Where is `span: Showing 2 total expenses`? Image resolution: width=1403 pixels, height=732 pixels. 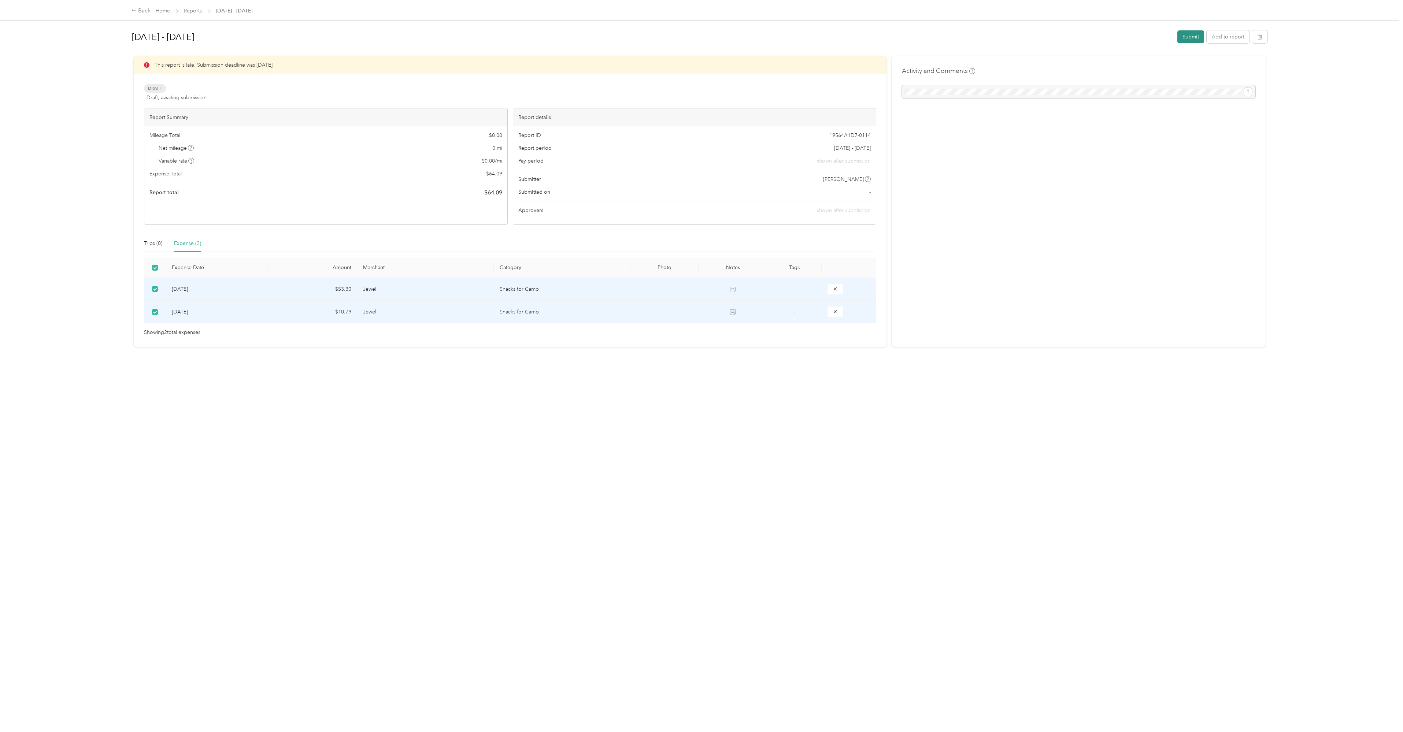
span: Showing 2 total expenses is located at coordinates (172, 333).